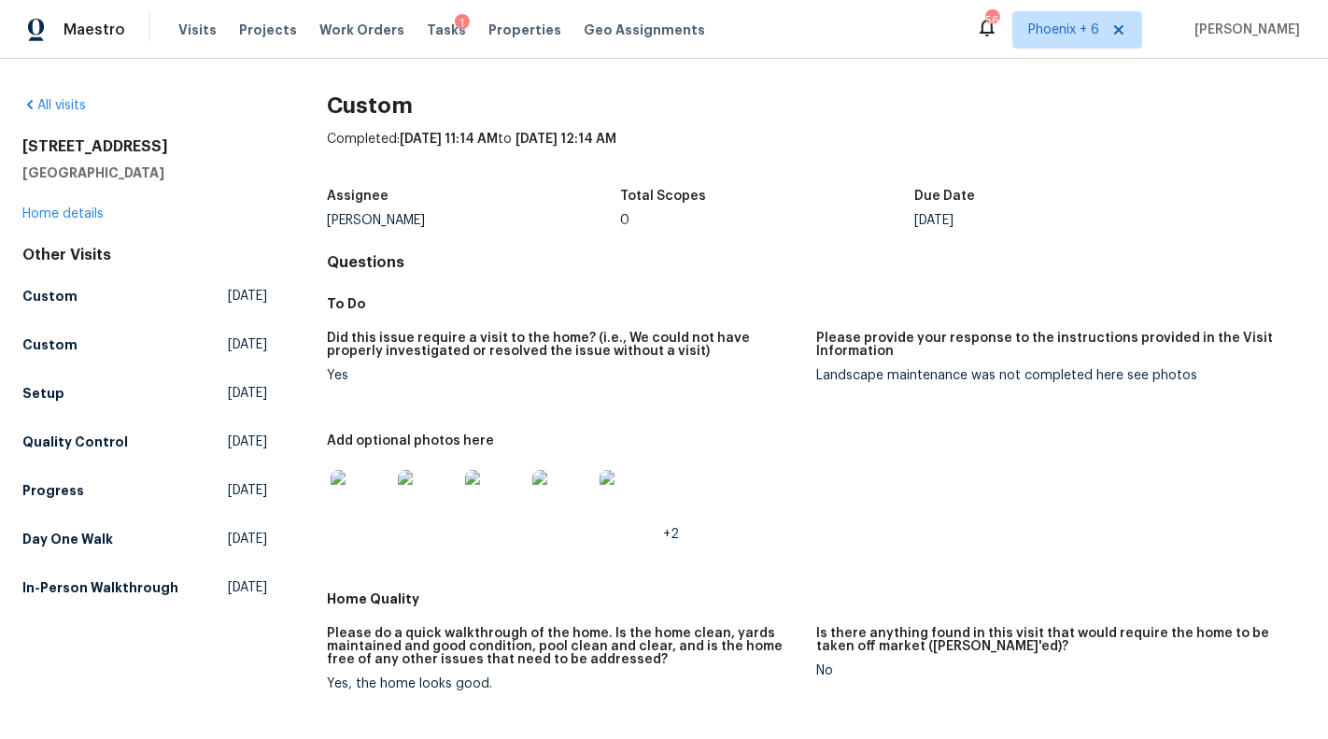  I want to click on a: Home details, so click(63, 214).